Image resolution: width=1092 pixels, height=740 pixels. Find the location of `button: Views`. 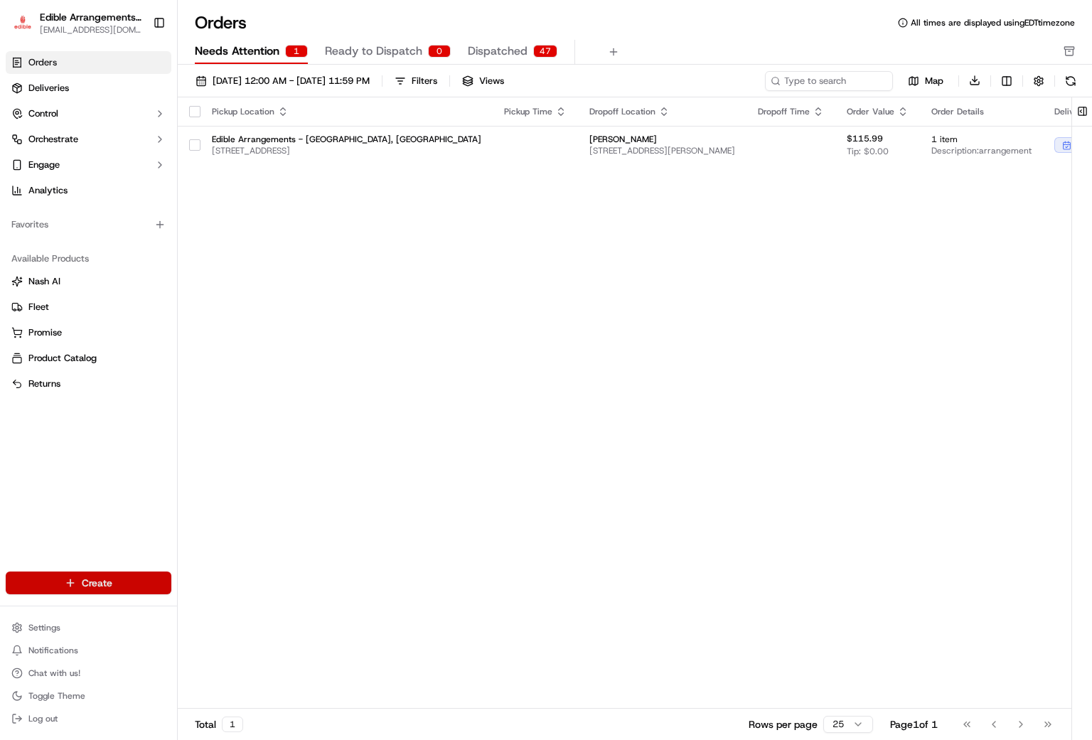

button: Views is located at coordinates (483, 81).